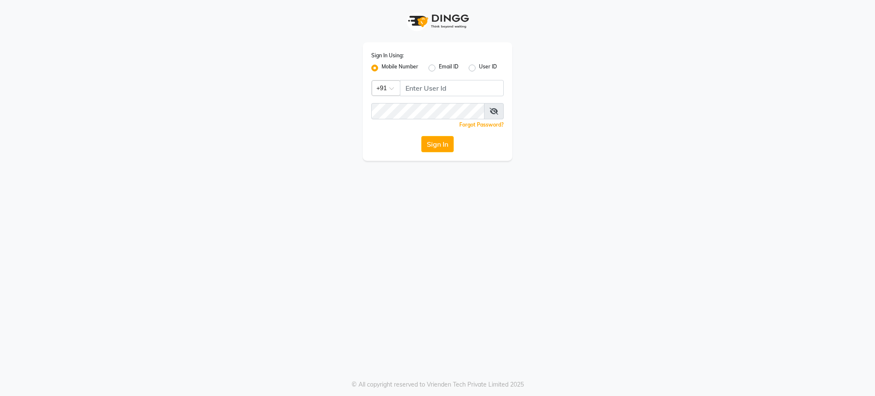  What do you see at coordinates (438, 21) in the screenshot?
I see `img: logo1.svg` at bounding box center [438, 21].